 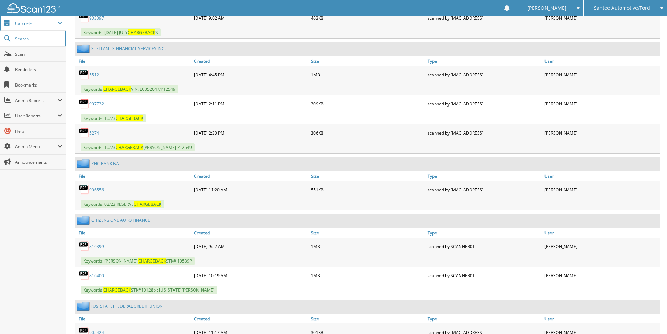 I want to click on div: 551KB, so click(x=367, y=189).